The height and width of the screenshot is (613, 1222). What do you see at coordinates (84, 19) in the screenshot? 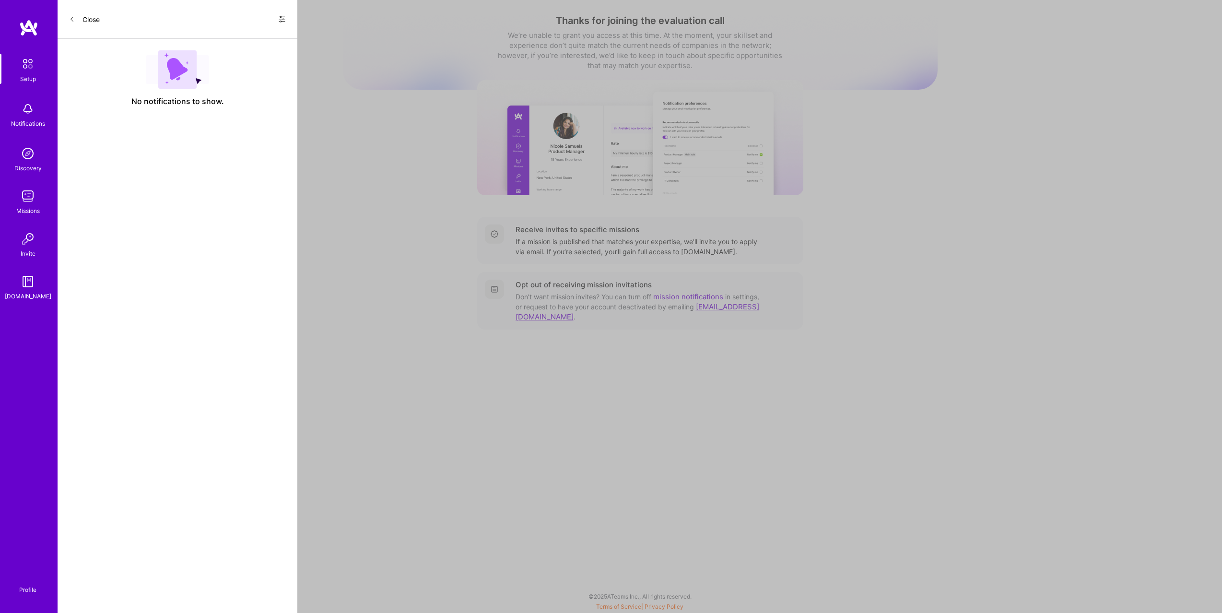
I see `button: Close` at bounding box center [84, 19].